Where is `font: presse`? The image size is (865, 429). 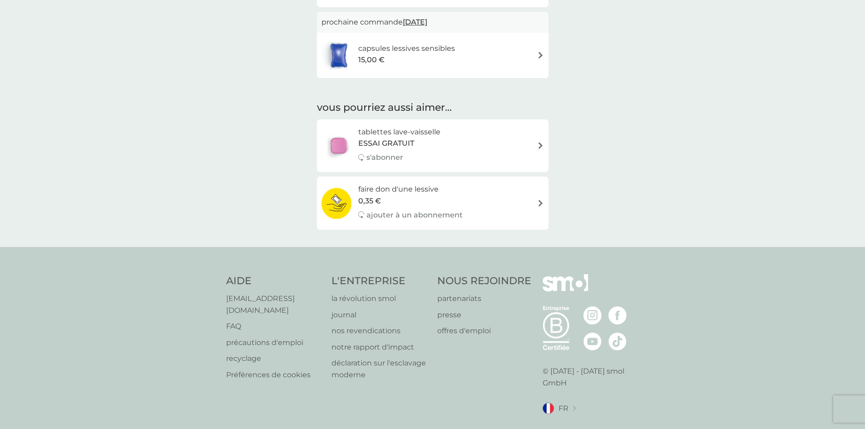 font: presse is located at coordinates (449, 315).